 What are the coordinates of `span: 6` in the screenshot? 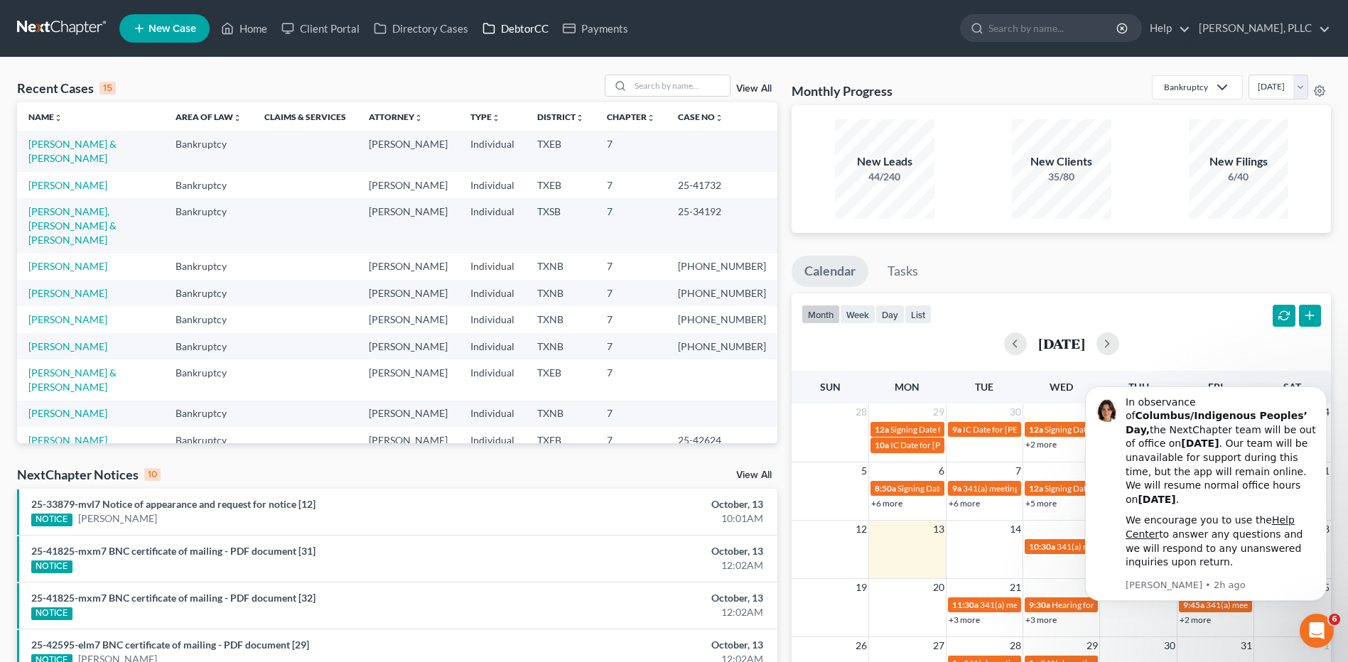 It's located at (1334, 620).